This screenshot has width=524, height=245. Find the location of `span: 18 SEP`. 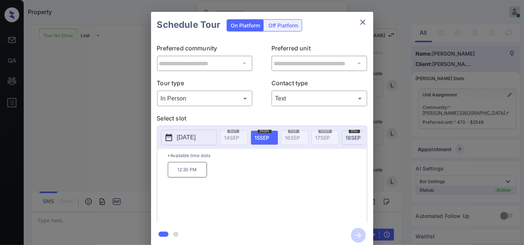

span: 18 SEP is located at coordinates (353, 137).